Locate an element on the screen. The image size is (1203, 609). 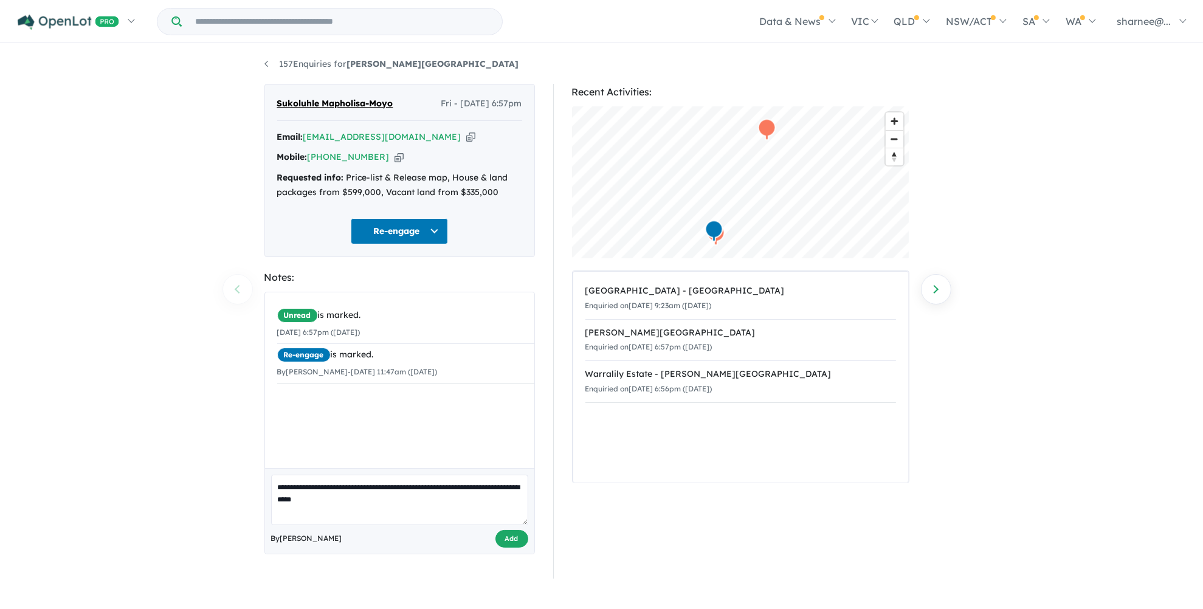
strong: Email: is located at coordinates (290, 137).